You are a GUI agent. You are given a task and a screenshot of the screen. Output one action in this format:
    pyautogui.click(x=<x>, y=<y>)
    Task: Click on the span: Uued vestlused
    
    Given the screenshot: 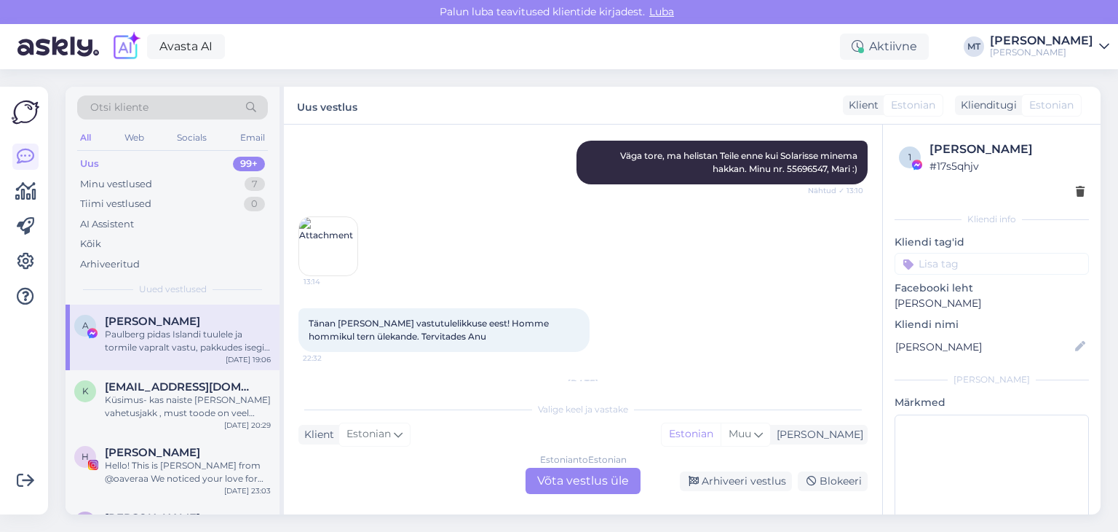 What is the action you would take?
    pyautogui.click(x=173, y=289)
    